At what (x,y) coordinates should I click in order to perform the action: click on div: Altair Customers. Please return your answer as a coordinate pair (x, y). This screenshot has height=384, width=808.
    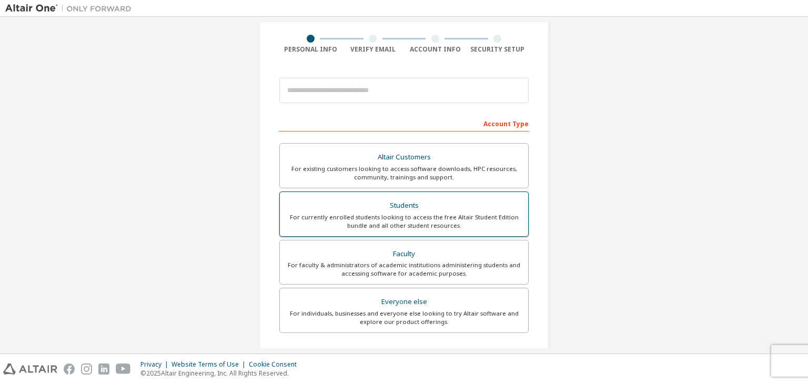
    Looking at the image, I should click on (404, 157).